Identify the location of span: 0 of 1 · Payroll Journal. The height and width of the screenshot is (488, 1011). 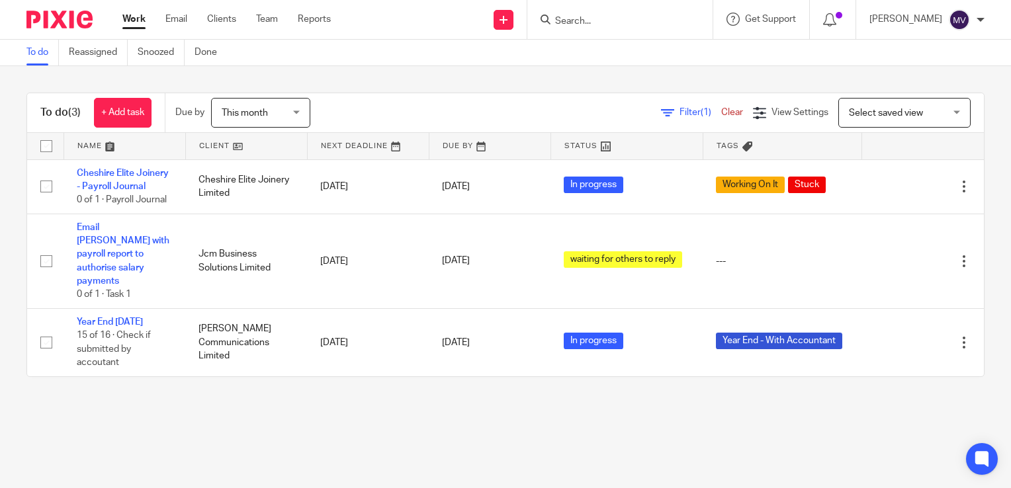
(122, 200).